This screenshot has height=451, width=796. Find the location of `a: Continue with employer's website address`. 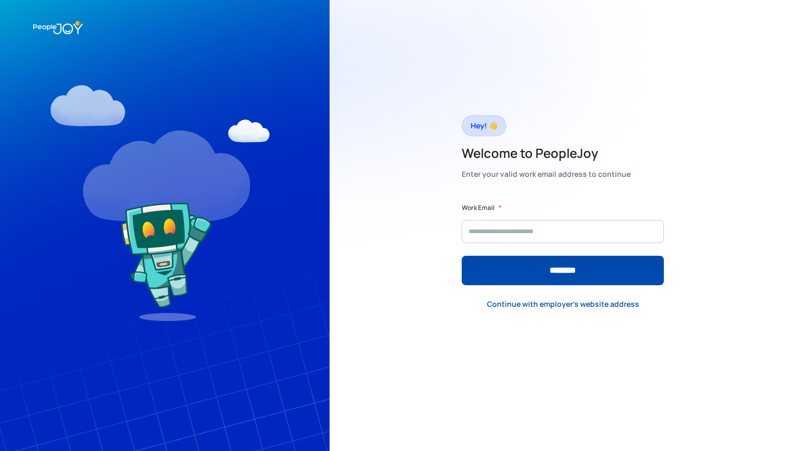

a: Continue with employer's website address is located at coordinates (563, 304).